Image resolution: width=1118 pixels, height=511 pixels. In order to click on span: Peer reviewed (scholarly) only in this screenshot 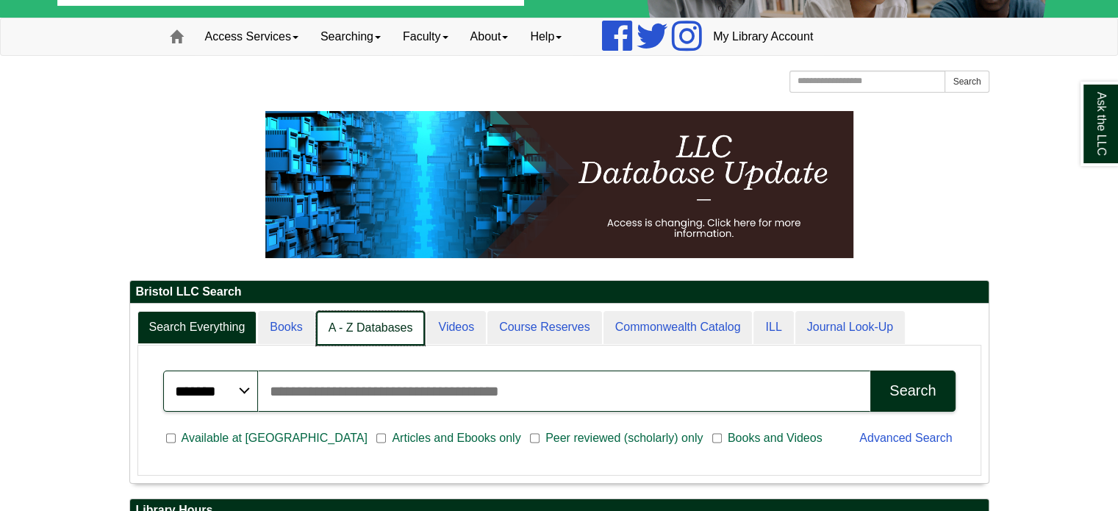, I will do `click(624, 438)`.